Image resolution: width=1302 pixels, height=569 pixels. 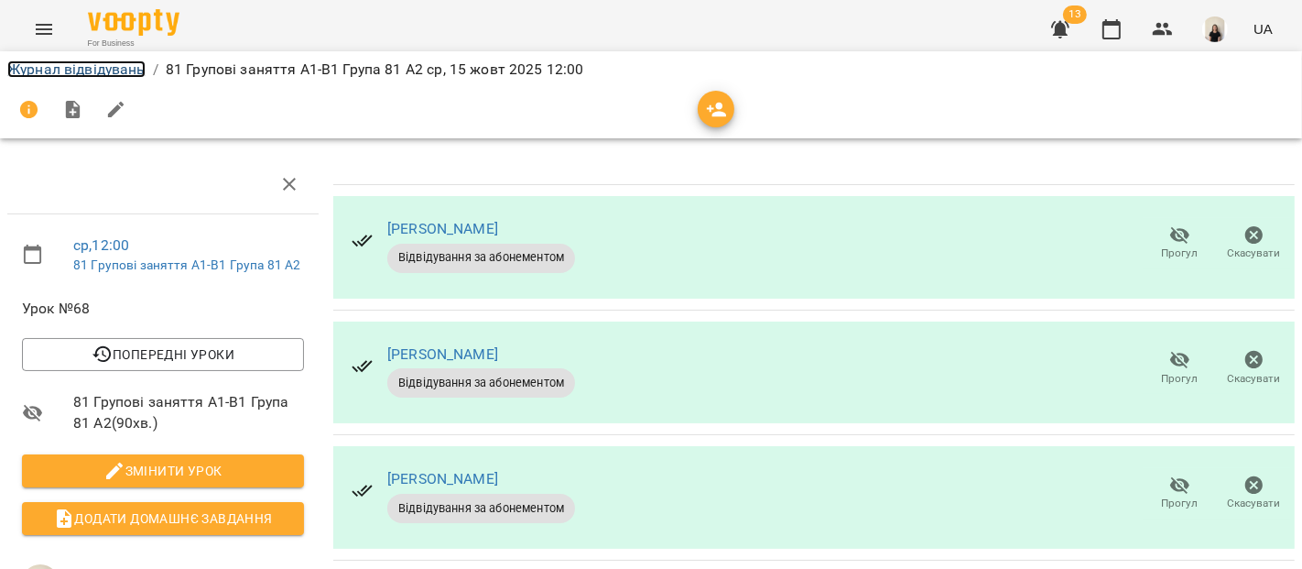 What do you see at coordinates (187, 265) in the screenshot?
I see `a: 81 Групові заняття A1-B1 Група 81 A2` at bounding box center [187, 265].